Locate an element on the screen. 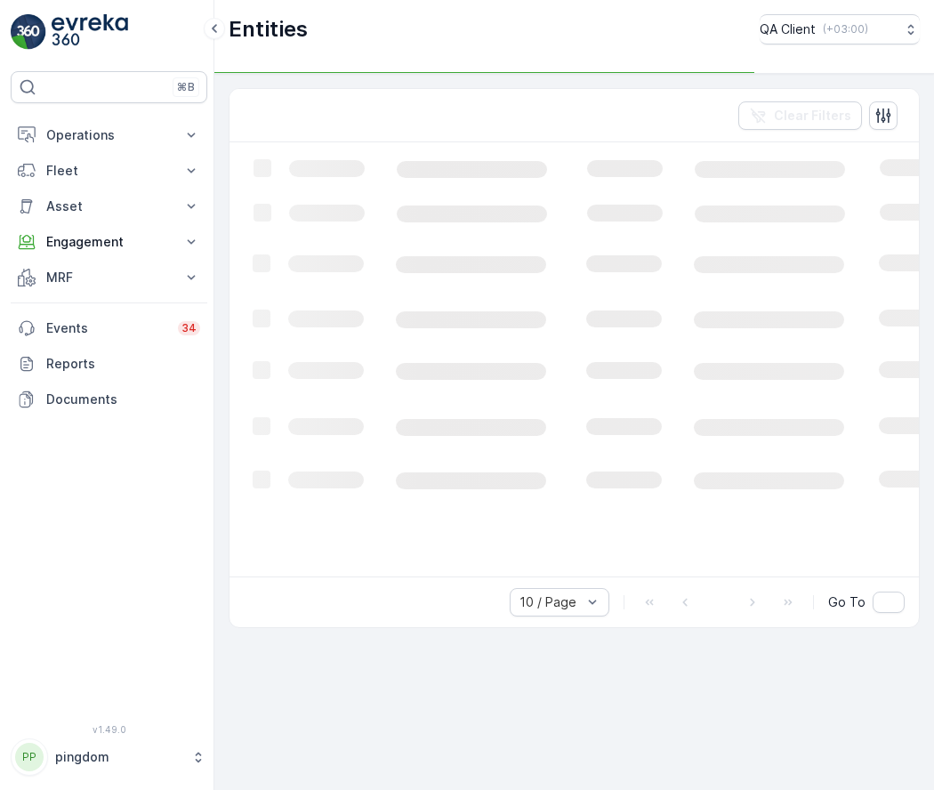  button: Engagement is located at coordinates (109, 242).